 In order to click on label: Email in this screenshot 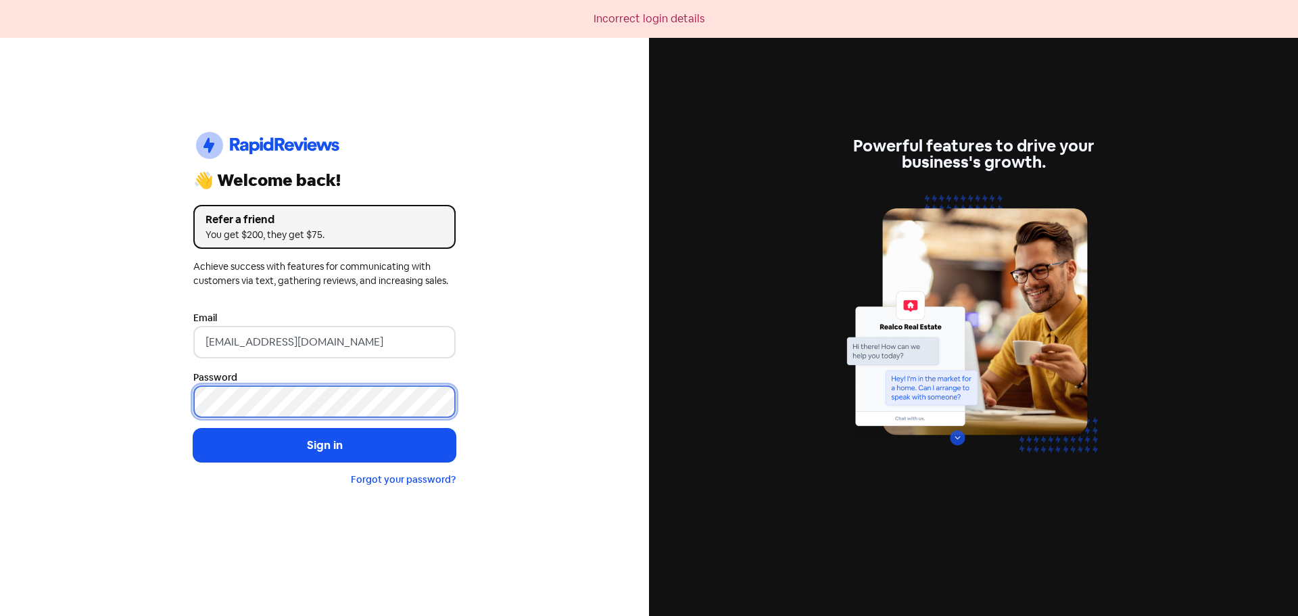, I will do `click(205, 318)`.